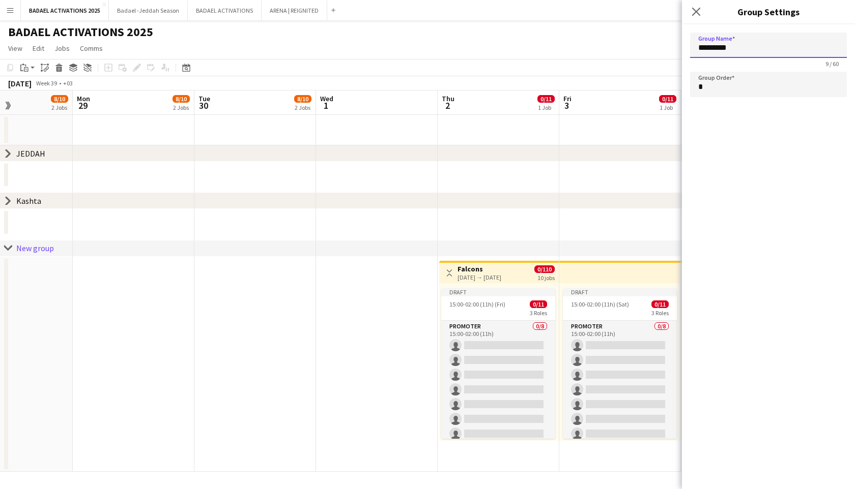 This screenshot has width=855, height=489. What do you see at coordinates (31, 154) in the screenshot?
I see `div: JEDDAH` at bounding box center [31, 154].